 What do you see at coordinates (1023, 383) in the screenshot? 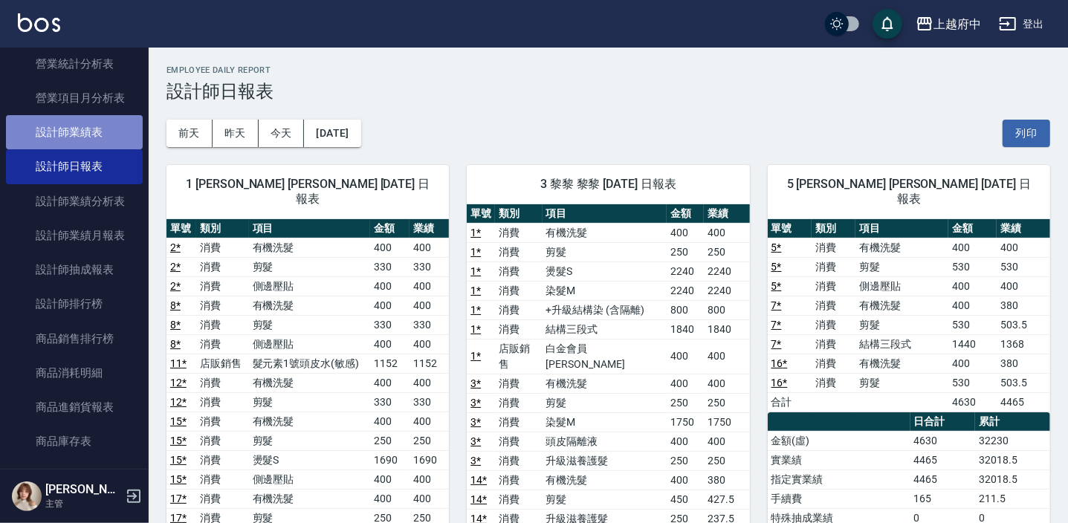
I see `td: 503.5` at bounding box center [1023, 383].